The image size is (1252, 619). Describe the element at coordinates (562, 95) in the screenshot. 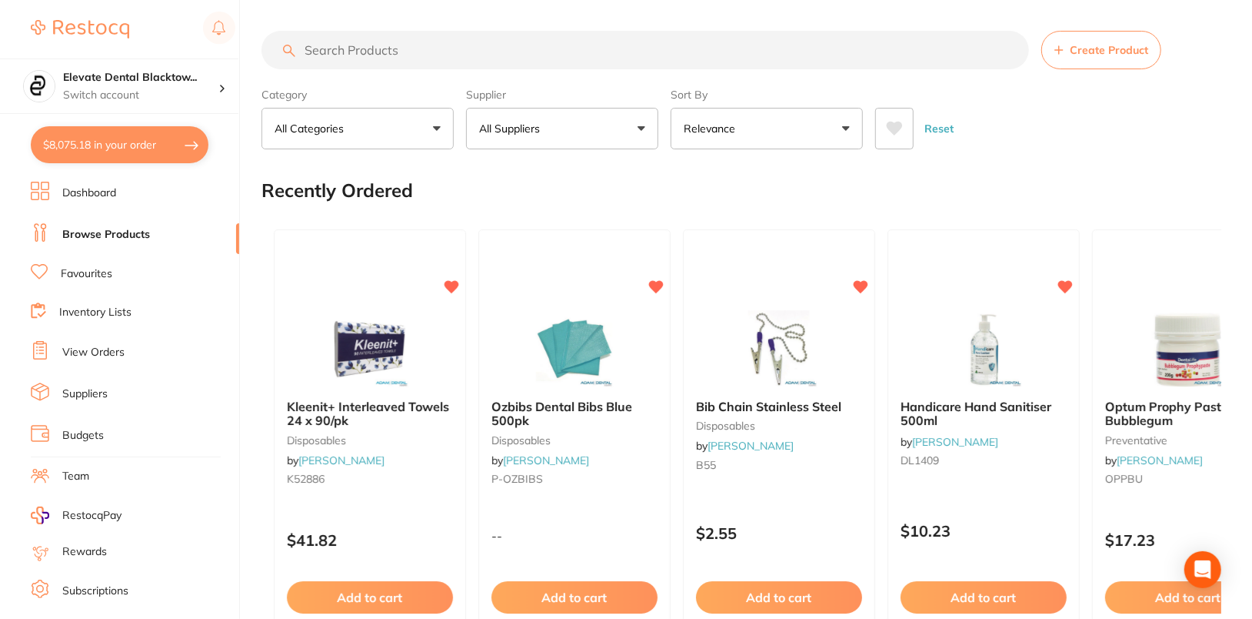

I see `label: Supplier` at that location.